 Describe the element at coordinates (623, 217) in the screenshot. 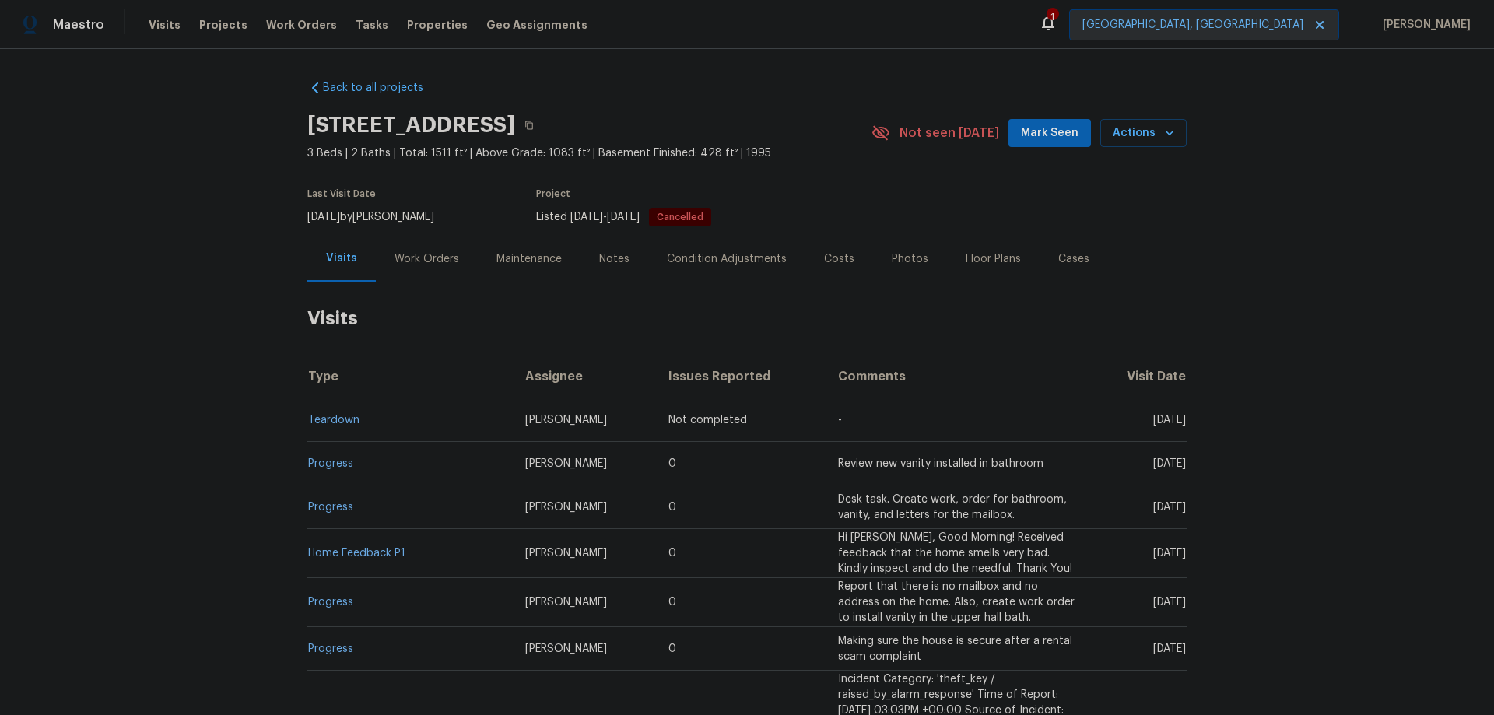

I see `span: Listed` at that location.